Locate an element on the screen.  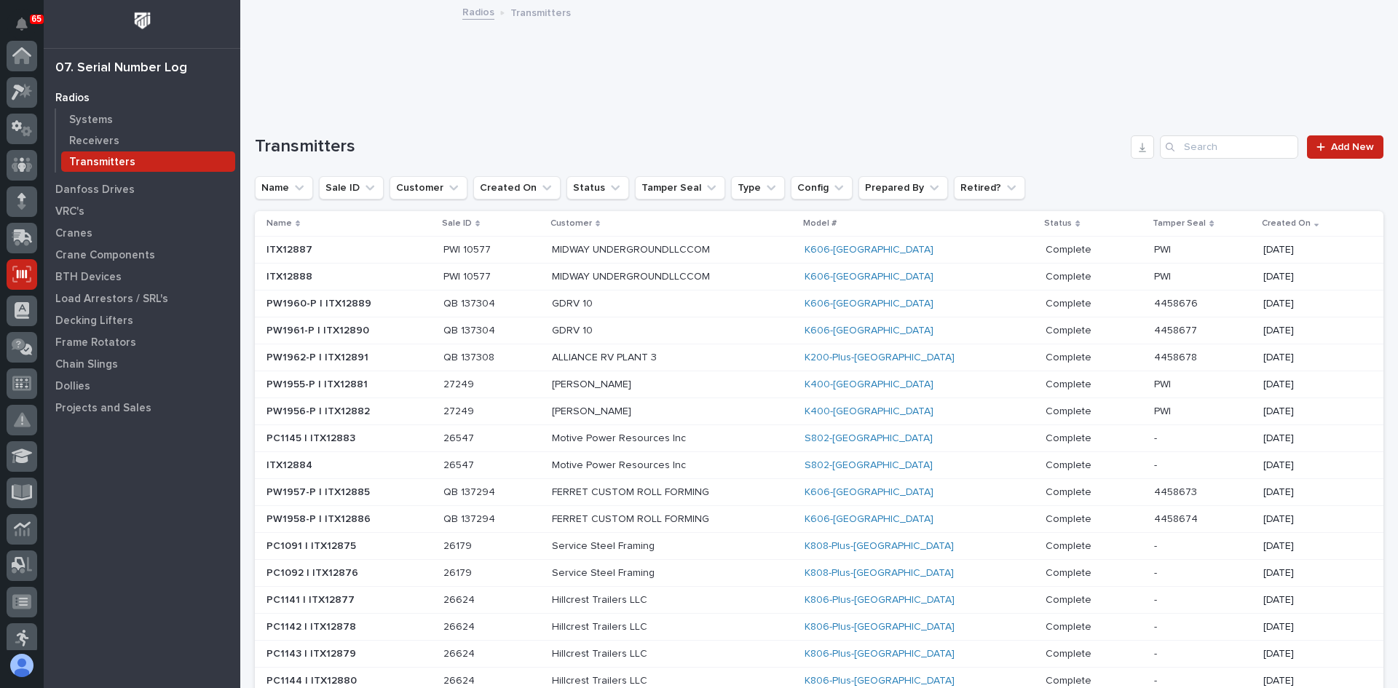
p: Danfoss Drives is located at coordinates (95, 190).